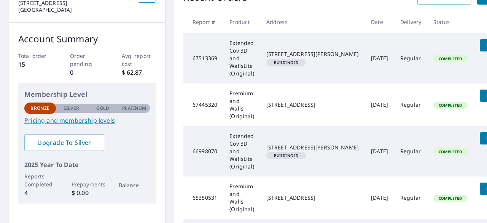 Image resolution: width=487 pixels, height=223 pixels. What do you see at coordinates (72, 108) in the screenshot?
I see `p: Silver` at bounding box center [72, 108].